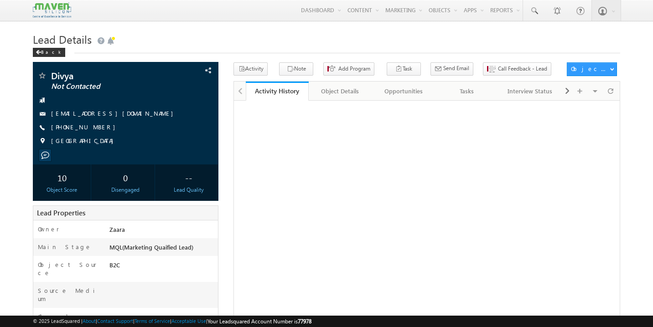 The image size is (653, 327). I want to click on div: MQL(Marketing Quaified Lead), so click(162, 249).